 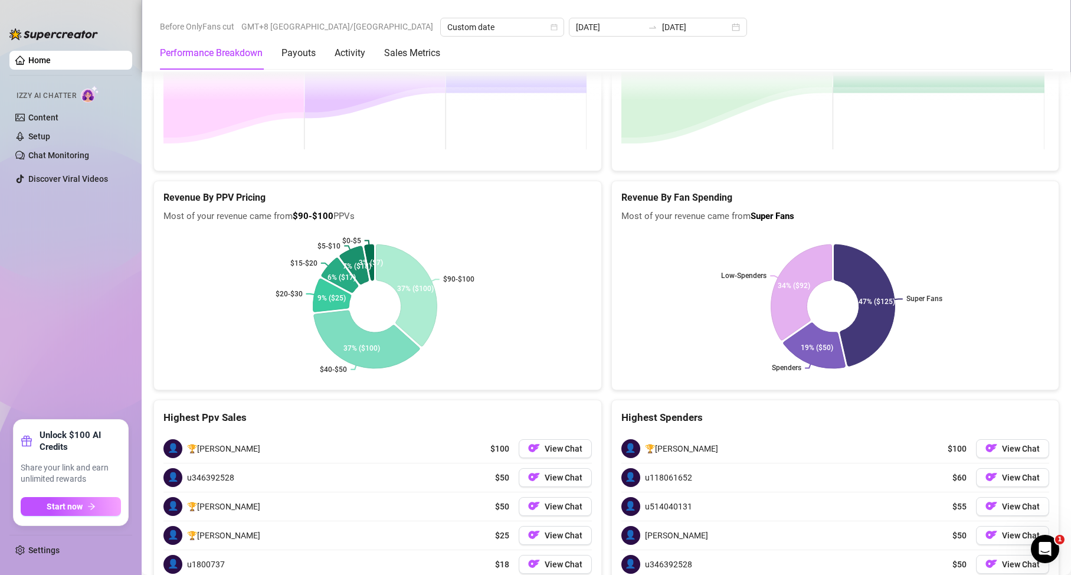 What do you see at coordinates (304, 263) in the screenshot?
I see `text: $15-$20` at bounding box center [304, 263].